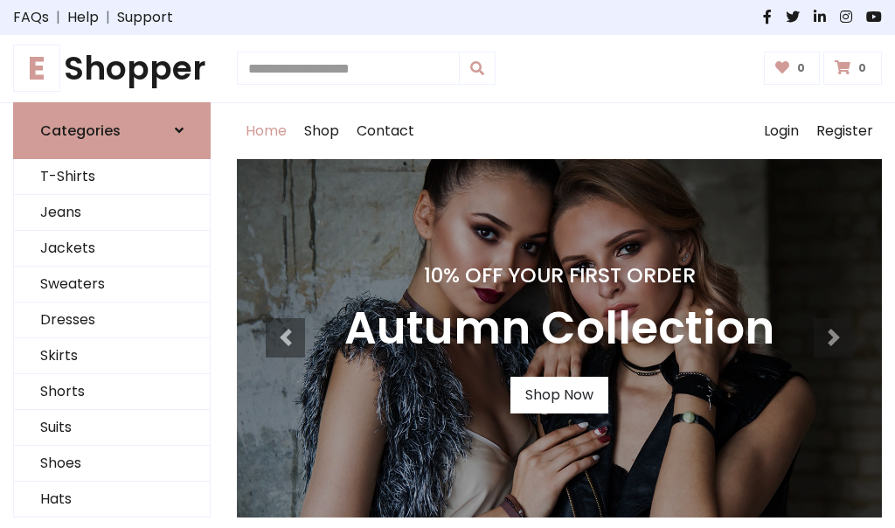  I want to click on span: E, so click(37, 68).